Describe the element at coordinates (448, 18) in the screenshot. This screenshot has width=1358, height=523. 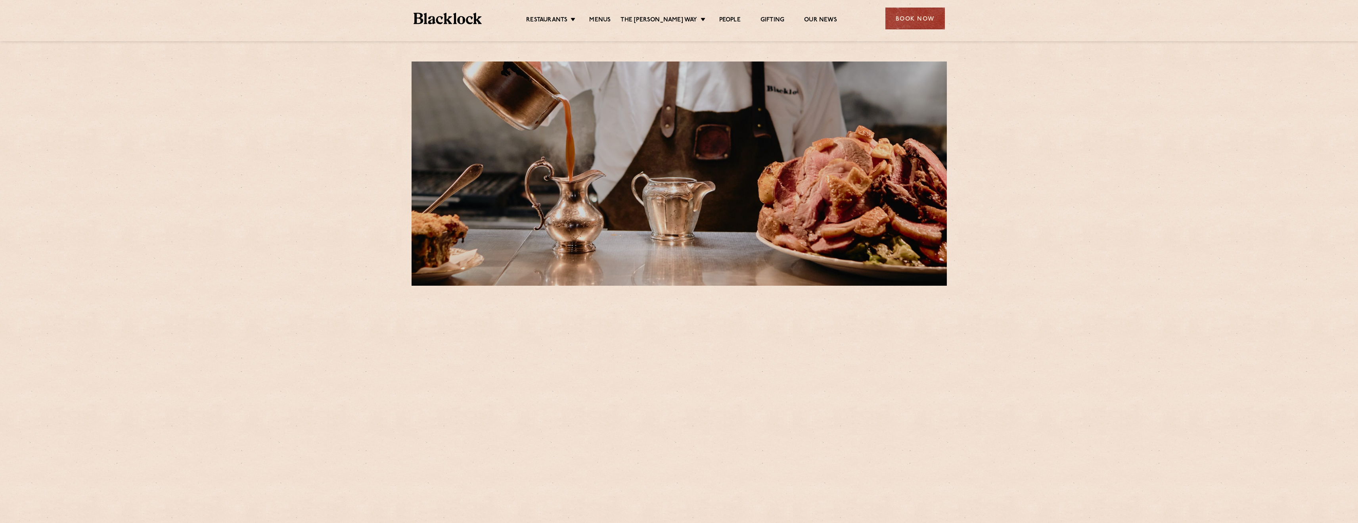
I see `img: BL_Textured_Logo-footer-cropped.svg` at that location.